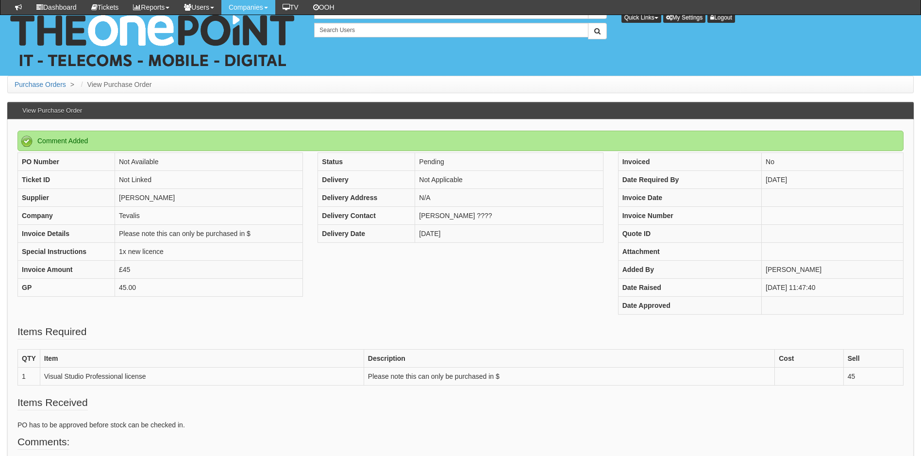 This screenshot has height=456, width=921. I want to click on th: Date Approved, so click(690, 306).